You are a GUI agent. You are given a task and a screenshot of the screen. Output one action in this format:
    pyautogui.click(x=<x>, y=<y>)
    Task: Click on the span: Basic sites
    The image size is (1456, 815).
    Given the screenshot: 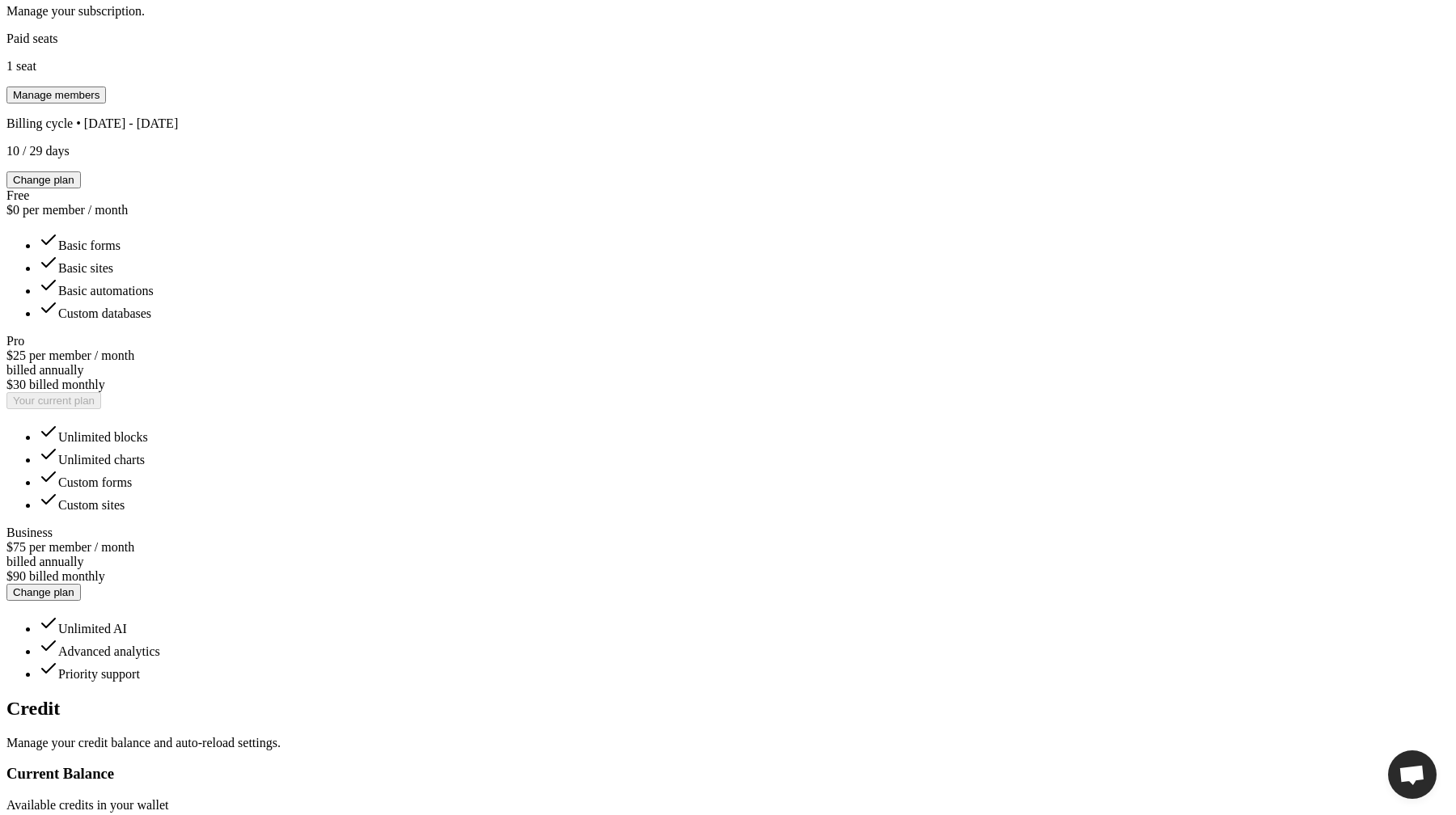 What is the action you would take?
    pyautogui.click(x=86, y=267)
    